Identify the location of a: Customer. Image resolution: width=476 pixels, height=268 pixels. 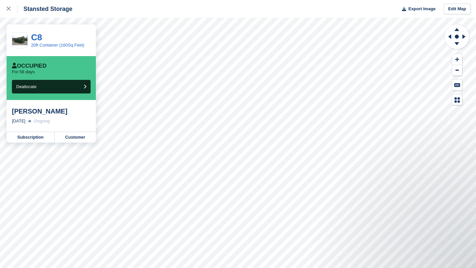
(75, 138).